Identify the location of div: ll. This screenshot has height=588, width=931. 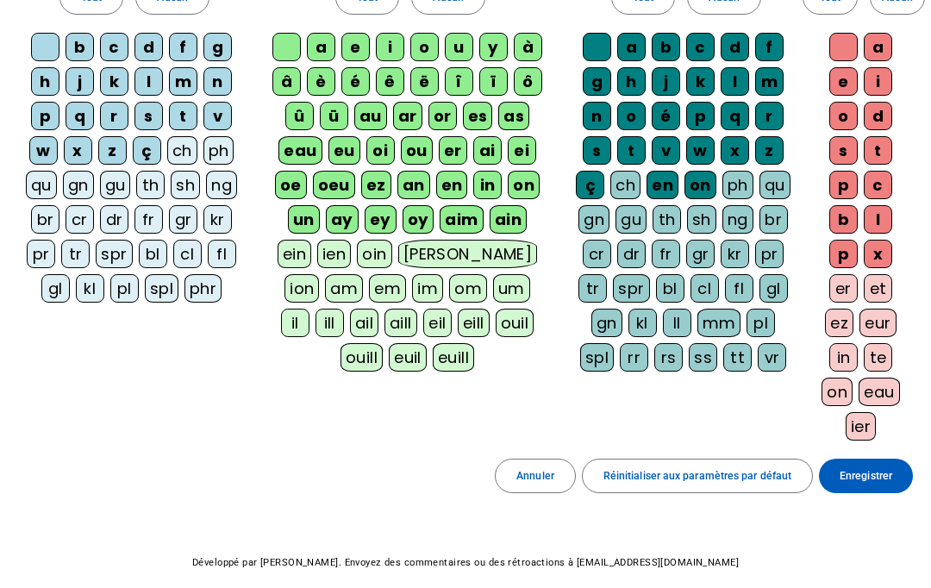
(677, 323).